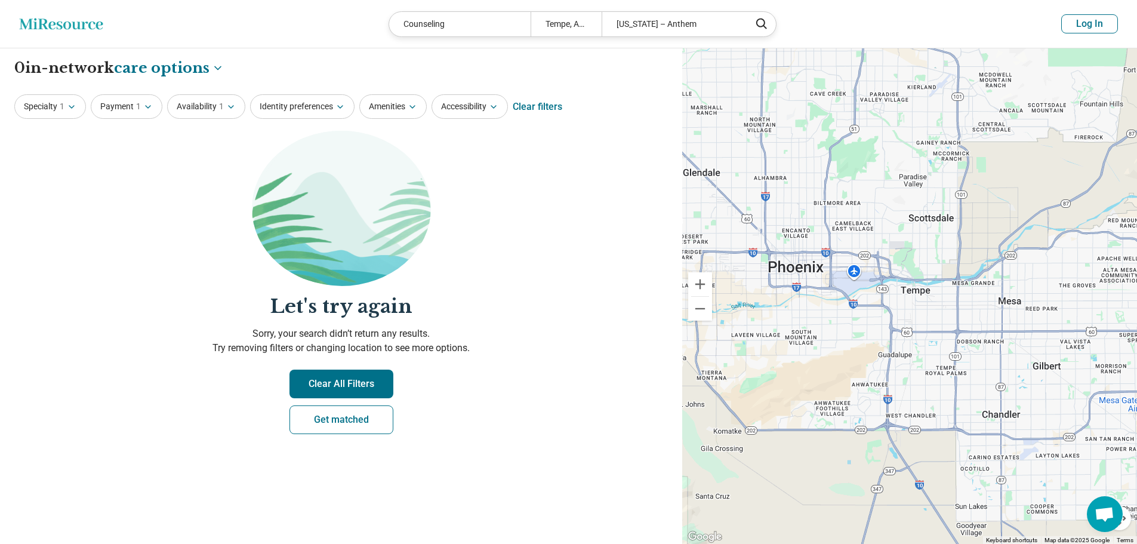  Describe the element at coordinates (700, 309) in the screenshot. I see `button: Zoom out` at that location.